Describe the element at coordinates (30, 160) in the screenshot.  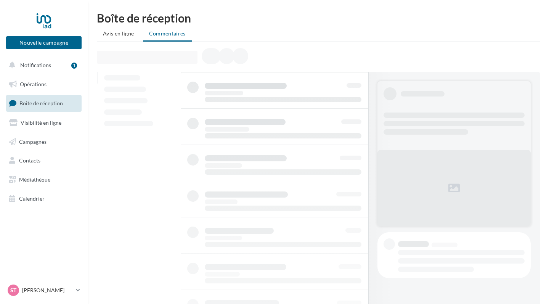
I see `span: Contacts` at that location.